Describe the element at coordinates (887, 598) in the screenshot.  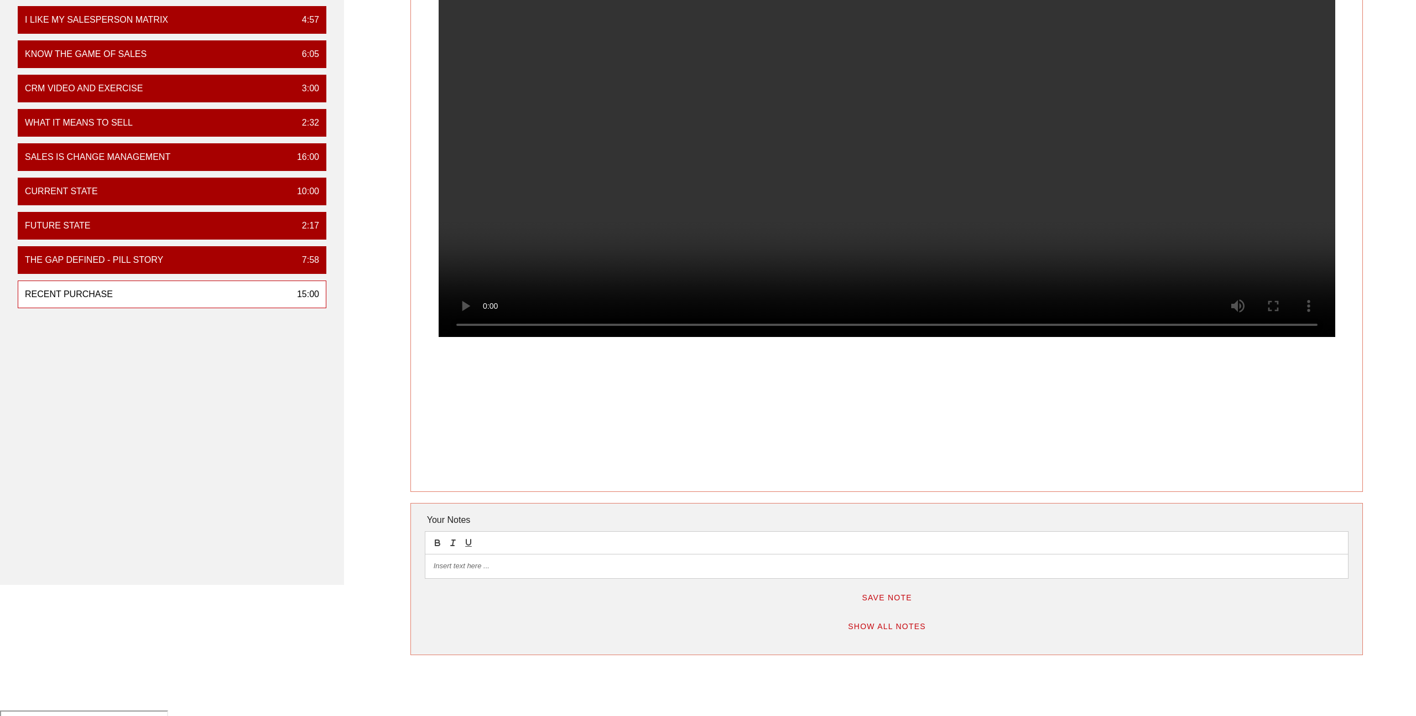
I see `span: Save Note` at that location.